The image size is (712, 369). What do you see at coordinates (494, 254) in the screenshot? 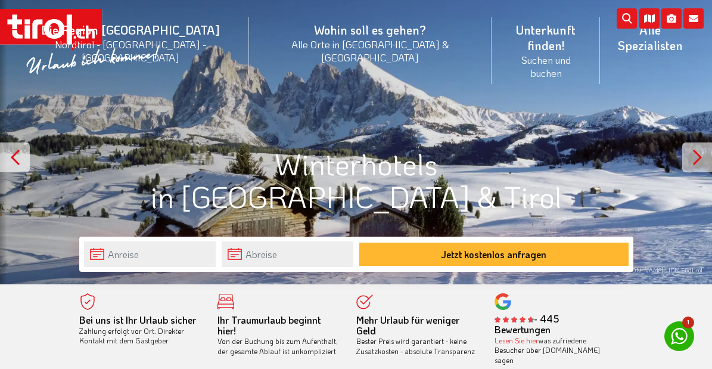
I see `button: Jetzt kostenlos anfragen` at bounding box center [494, 254].